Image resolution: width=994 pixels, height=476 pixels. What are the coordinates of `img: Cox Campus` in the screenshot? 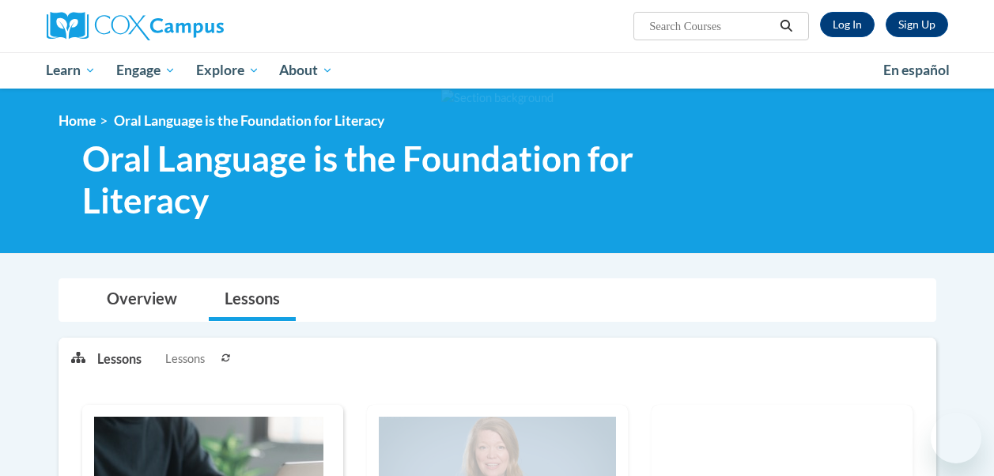 It's located at (135, 26).